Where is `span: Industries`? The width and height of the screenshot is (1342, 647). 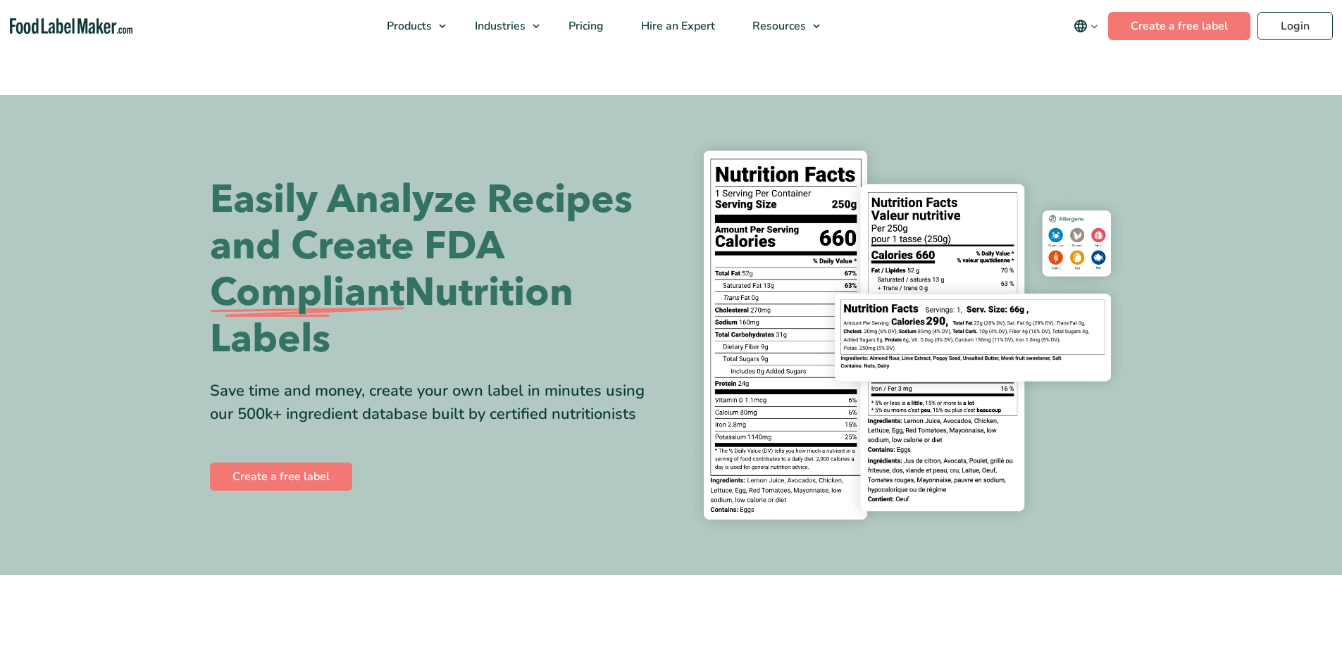 span: Industries is located at coordinates (499, 26).